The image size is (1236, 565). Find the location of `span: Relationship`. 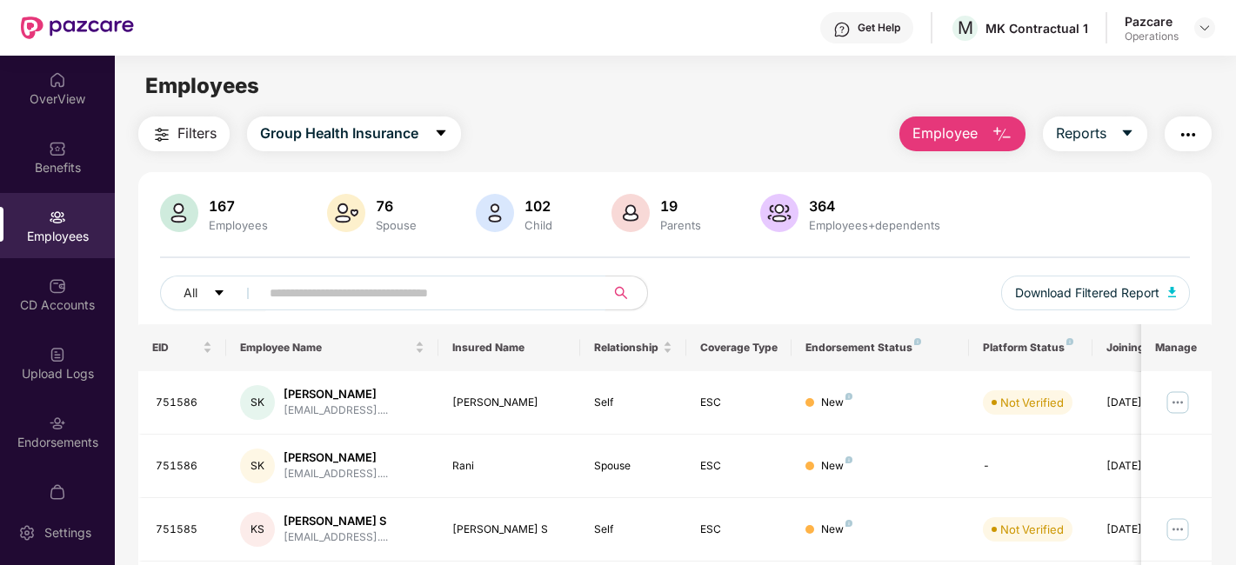

span: Relationship is located at coordinates (626, 348).